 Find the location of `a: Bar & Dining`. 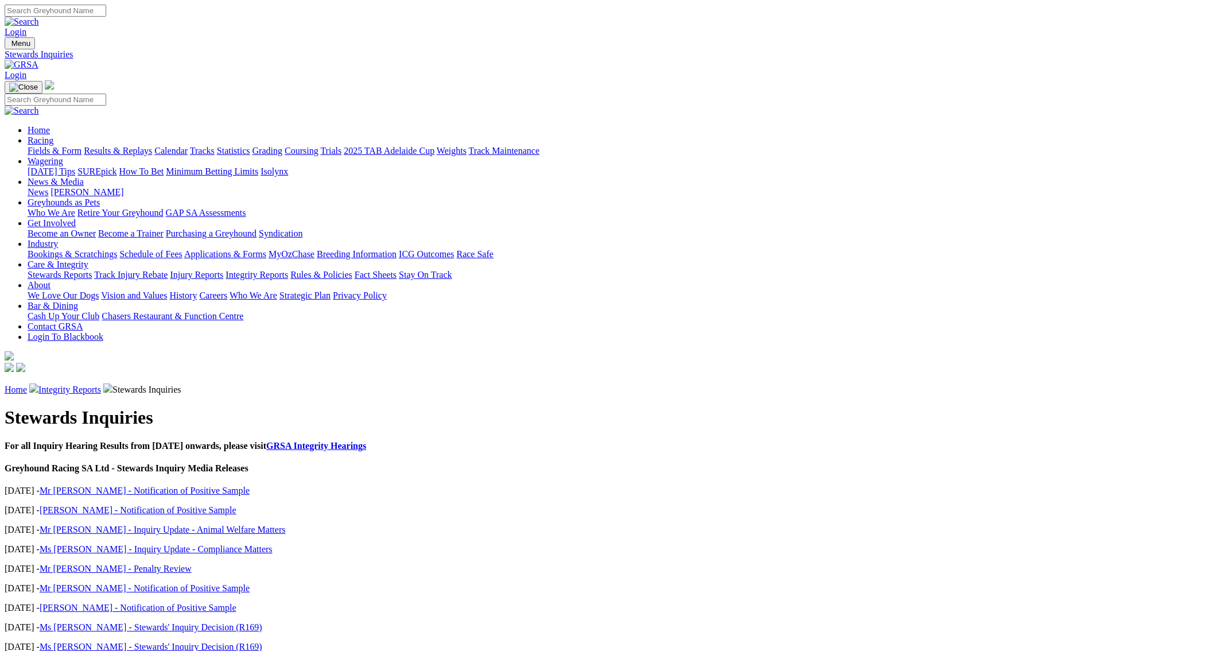

a: Bar & Dining is located at coordinates (53, 305).